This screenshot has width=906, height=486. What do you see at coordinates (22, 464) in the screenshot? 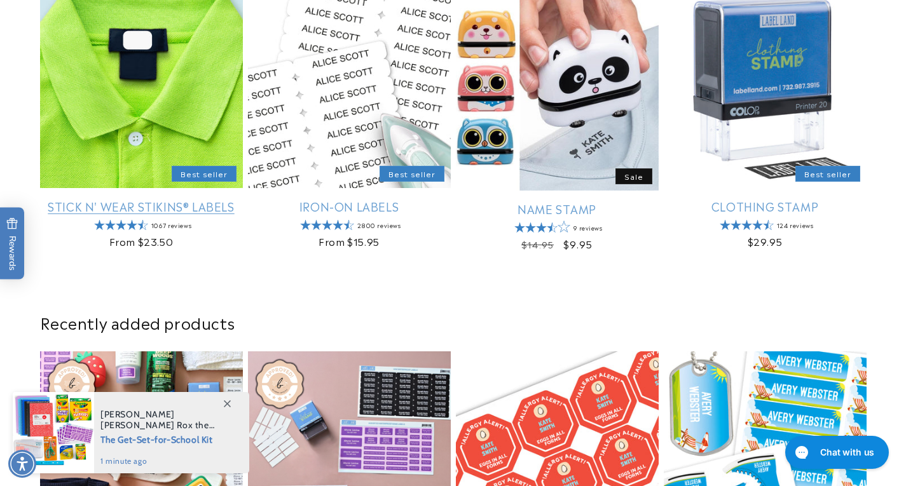
I see `div: Accessibility Menu` at bounding box center [22, 464].